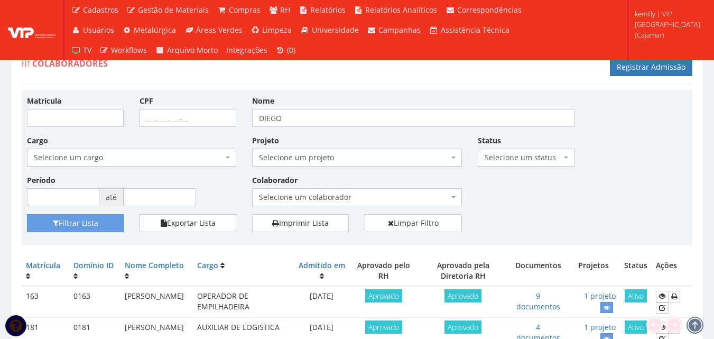 The image size is (714, 339). Describe the element at coordinates (98, 30) in the screenshot. I see `span: Usuários` at that location.